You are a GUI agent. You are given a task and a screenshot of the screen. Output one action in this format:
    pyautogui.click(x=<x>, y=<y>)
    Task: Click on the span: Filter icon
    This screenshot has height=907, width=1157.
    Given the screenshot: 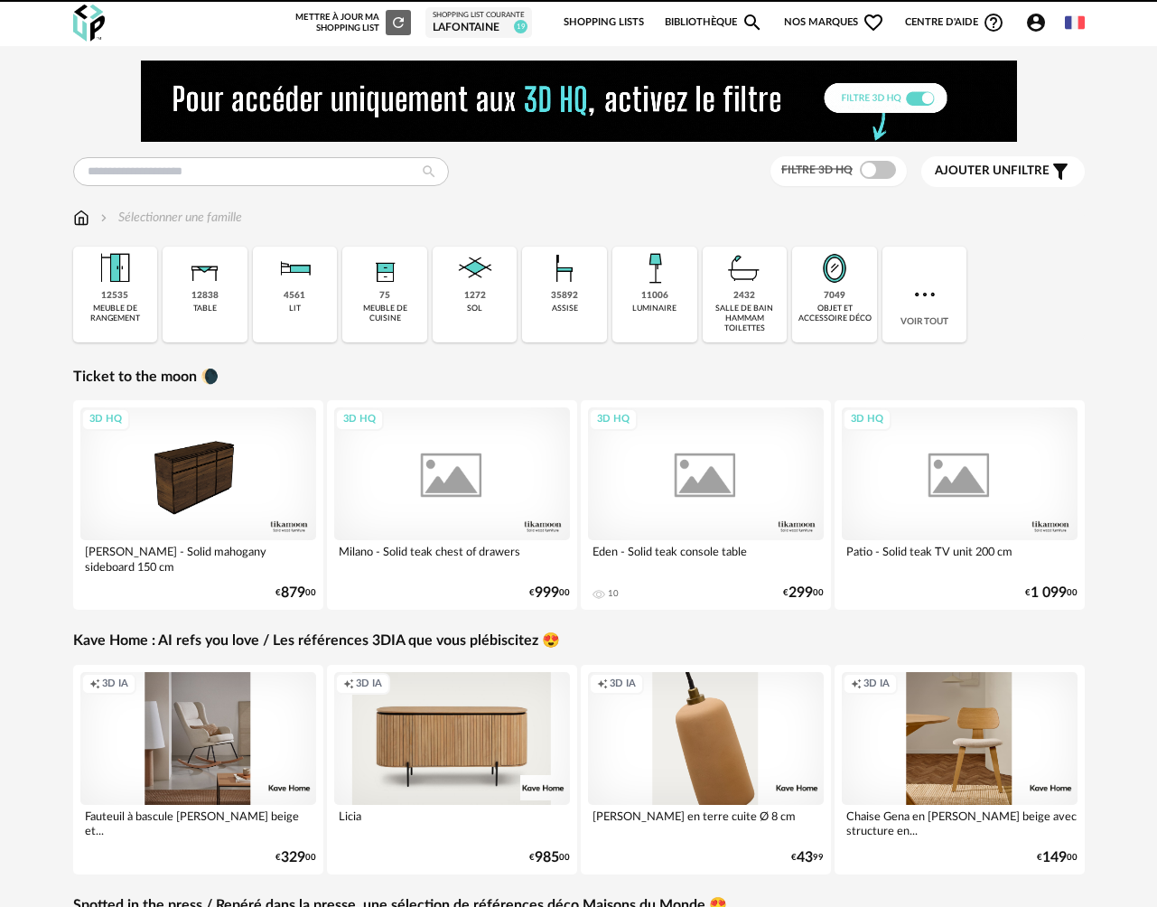 What is the action you would take?
    pyautogui.click(x=1061, y=172)
    